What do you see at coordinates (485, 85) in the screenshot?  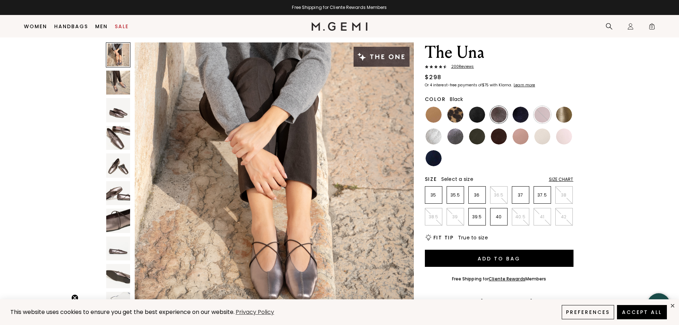 I see `klarna-placement-style-amount: $75` at bounding box center [485, 85].